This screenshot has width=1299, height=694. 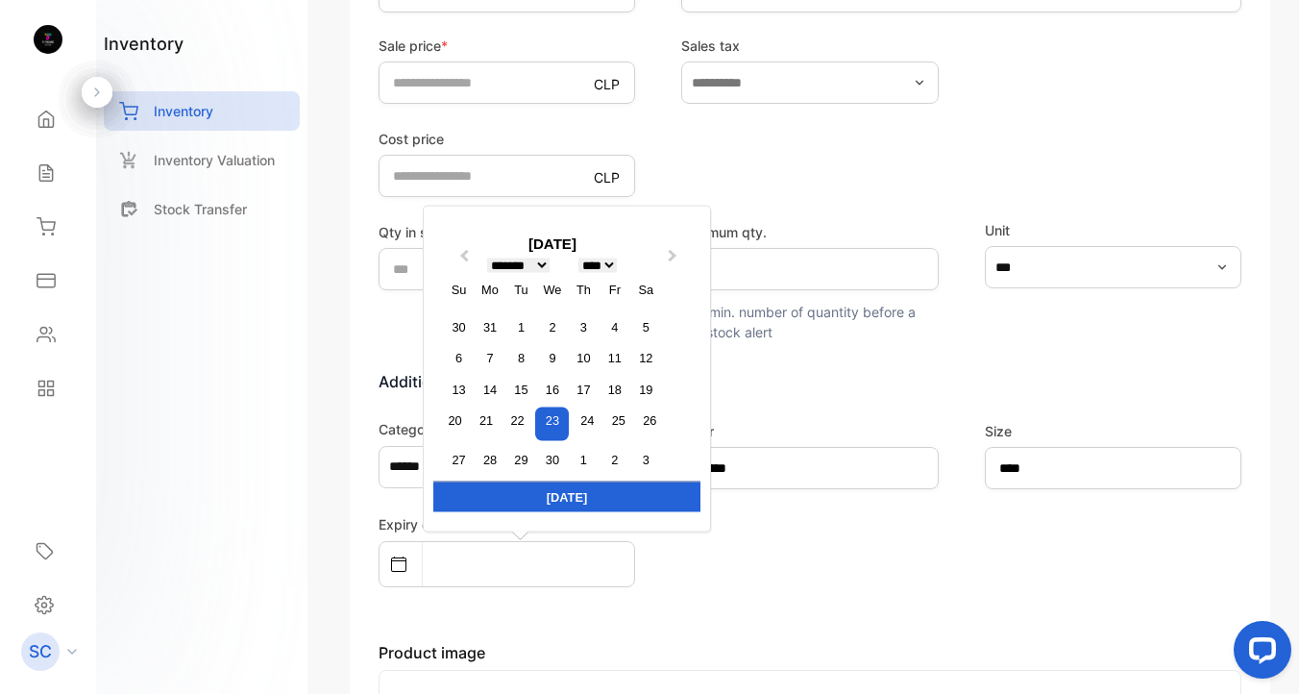 I want to click on div: Choose Saturday, September 5th, 2026, so click(x=645, y=326).